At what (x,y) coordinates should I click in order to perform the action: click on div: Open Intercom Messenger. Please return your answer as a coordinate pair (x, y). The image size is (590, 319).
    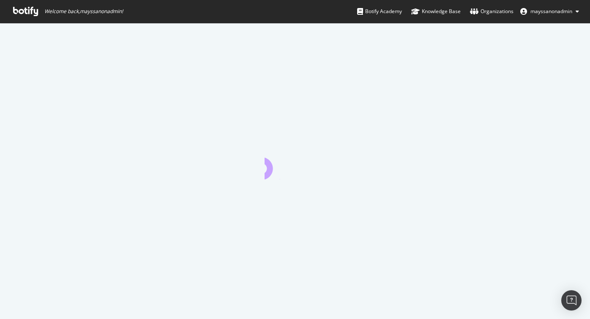
    Looking at the image, I should click on (571, 300).